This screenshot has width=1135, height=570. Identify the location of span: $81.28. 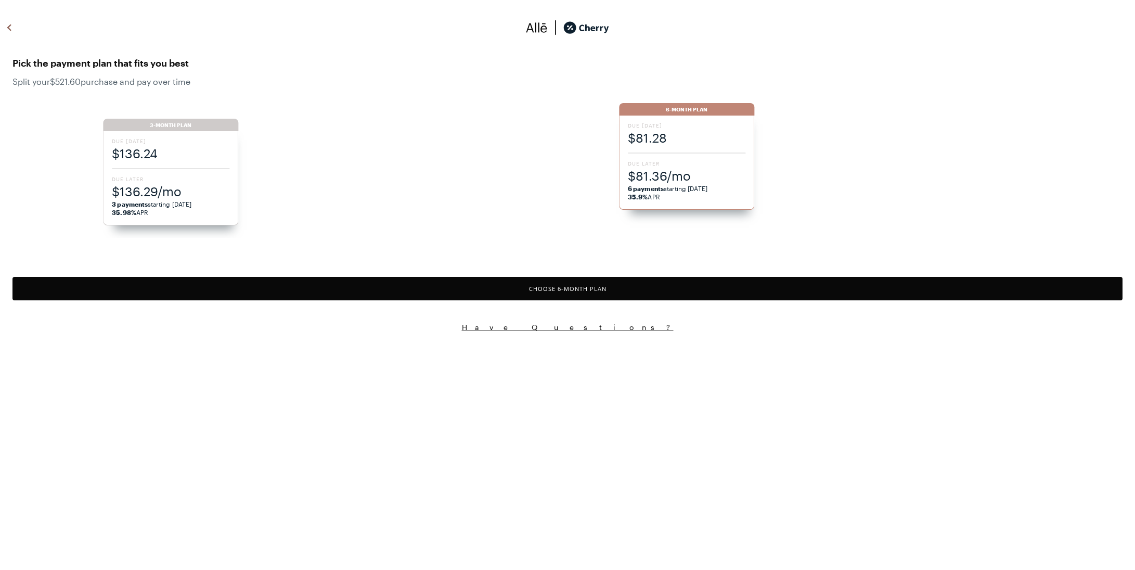
(687, 137).